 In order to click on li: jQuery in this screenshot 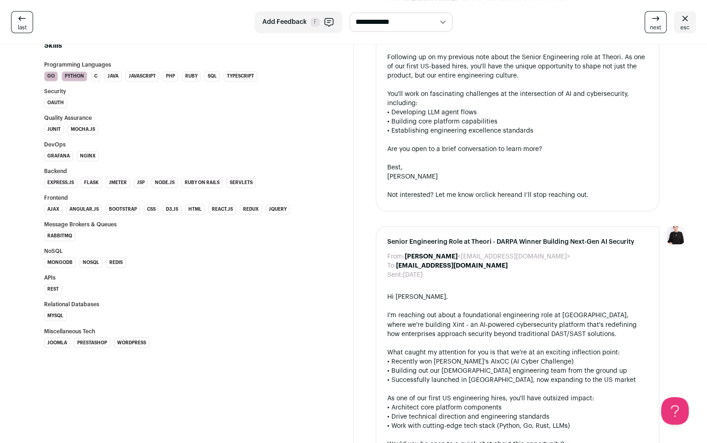, I will do `click(277, 209)`.